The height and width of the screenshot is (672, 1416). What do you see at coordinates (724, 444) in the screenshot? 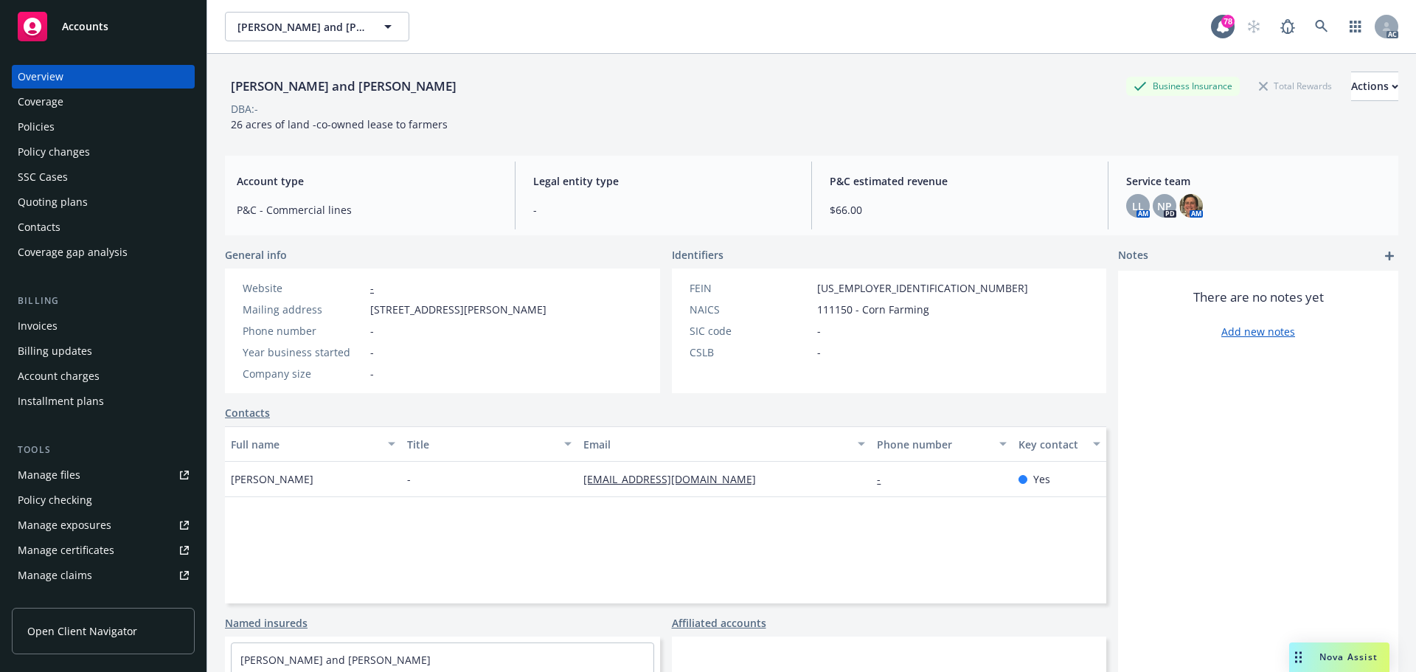
I see `button: Email` at bounding box center [724, 444].